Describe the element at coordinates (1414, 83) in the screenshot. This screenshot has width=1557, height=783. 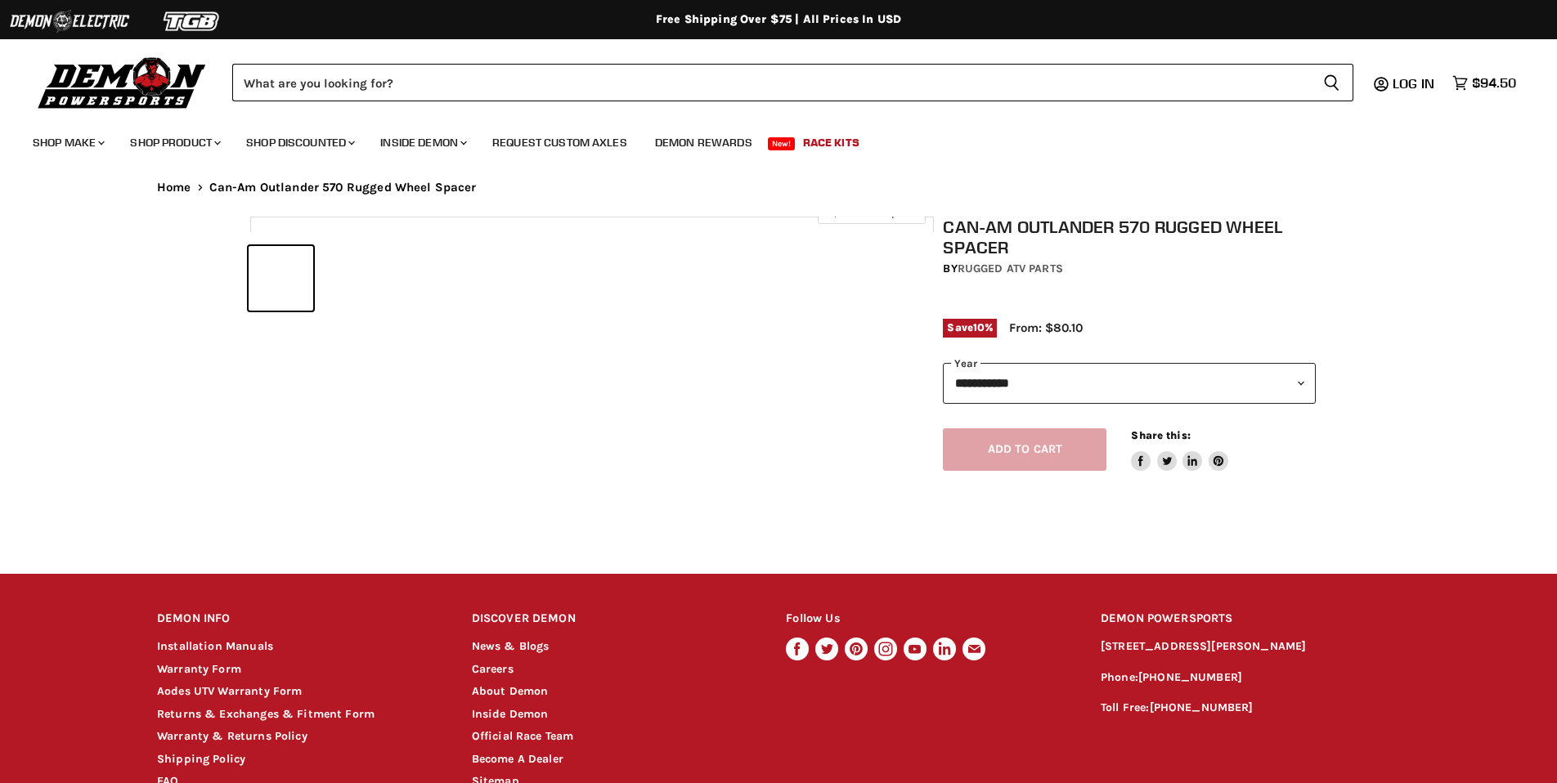
I see `a: Log in` at that location.